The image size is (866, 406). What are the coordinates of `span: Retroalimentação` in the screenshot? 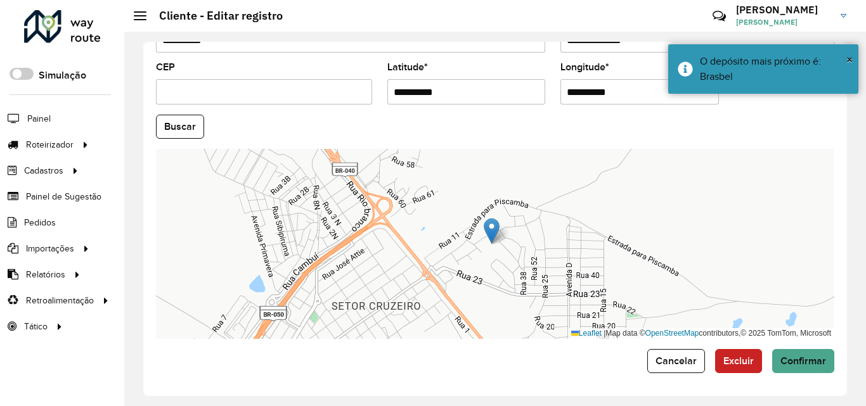 It's located at (60, 300).